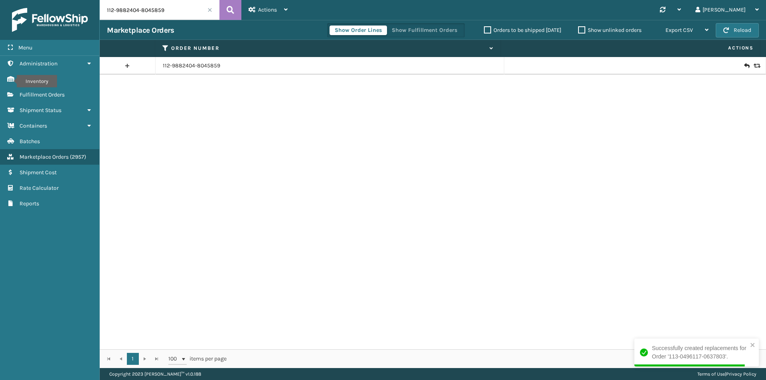 The height and width of the screenshot is (380, 766). Describe the element at coordinates (133, 359) in the screenshot. I see `a: 1` at that location.